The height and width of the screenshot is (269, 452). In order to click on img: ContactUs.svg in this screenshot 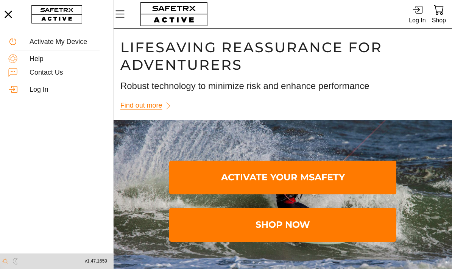, I will do `click(13, 72)`.